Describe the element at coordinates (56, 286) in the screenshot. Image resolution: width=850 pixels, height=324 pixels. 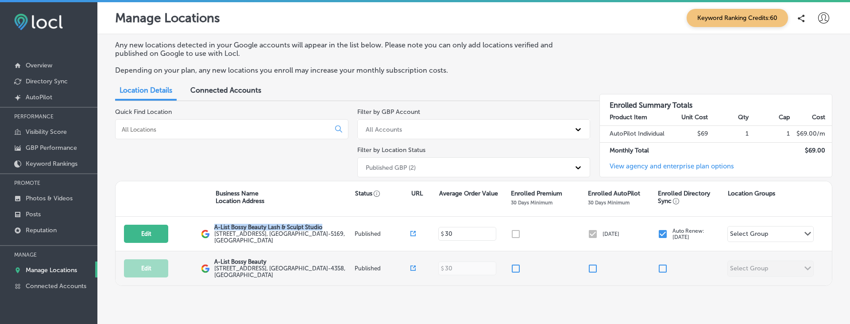
I see `p: Connected Accounts` at that location.